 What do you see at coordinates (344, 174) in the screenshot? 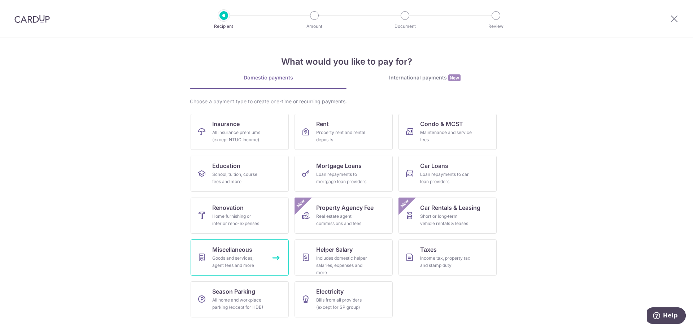
I see `a: Mortgage LoansLoan repayments to mortgage loan providers` at bounding box center [344, 174].